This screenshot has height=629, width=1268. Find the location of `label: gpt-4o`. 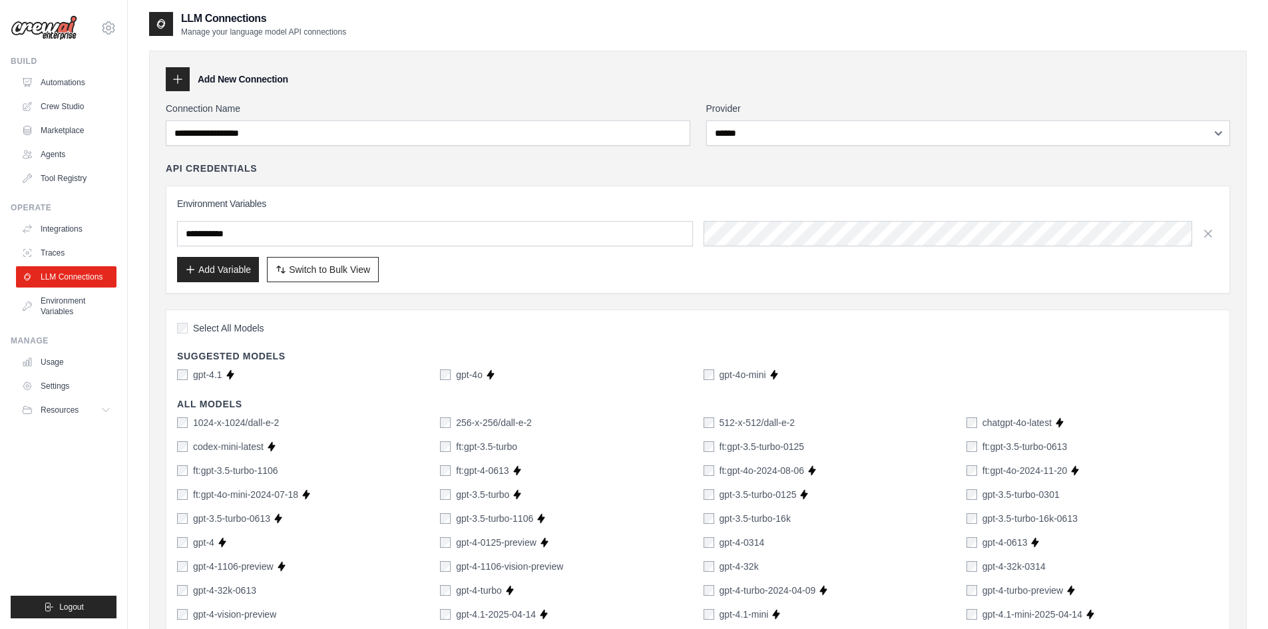

label: gpt-4o is located at coordinates (469, 375).